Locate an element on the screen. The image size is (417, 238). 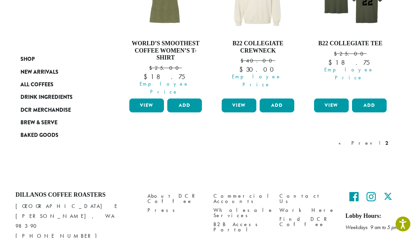
a: Brew & Serve is located at coordinates (60, 122).